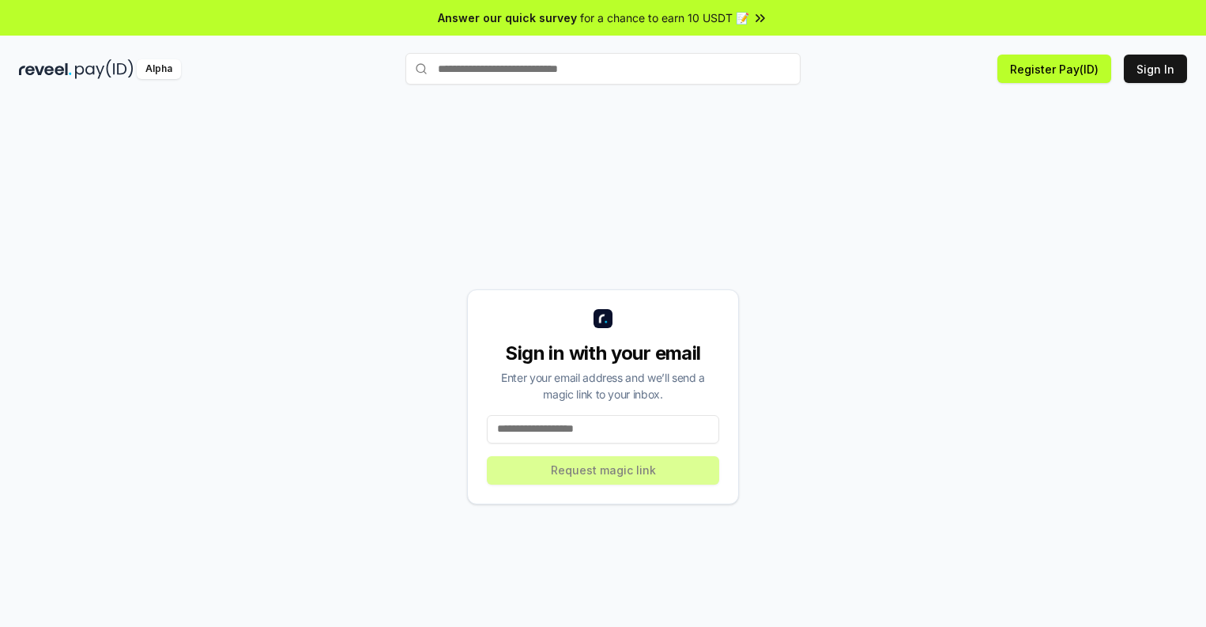 The width and height of the screenshot is (1206, 627). Describe the element at coordinates (159, 69) in the screenshot. I see `div: Alpha` at that location.